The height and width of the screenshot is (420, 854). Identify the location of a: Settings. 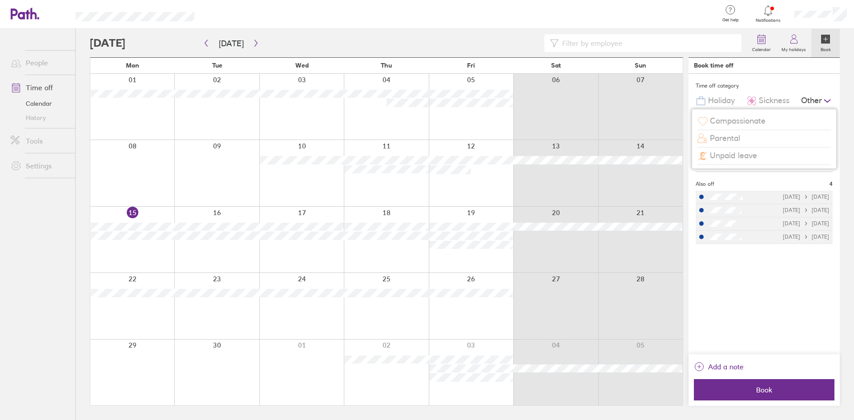
(39, 166).